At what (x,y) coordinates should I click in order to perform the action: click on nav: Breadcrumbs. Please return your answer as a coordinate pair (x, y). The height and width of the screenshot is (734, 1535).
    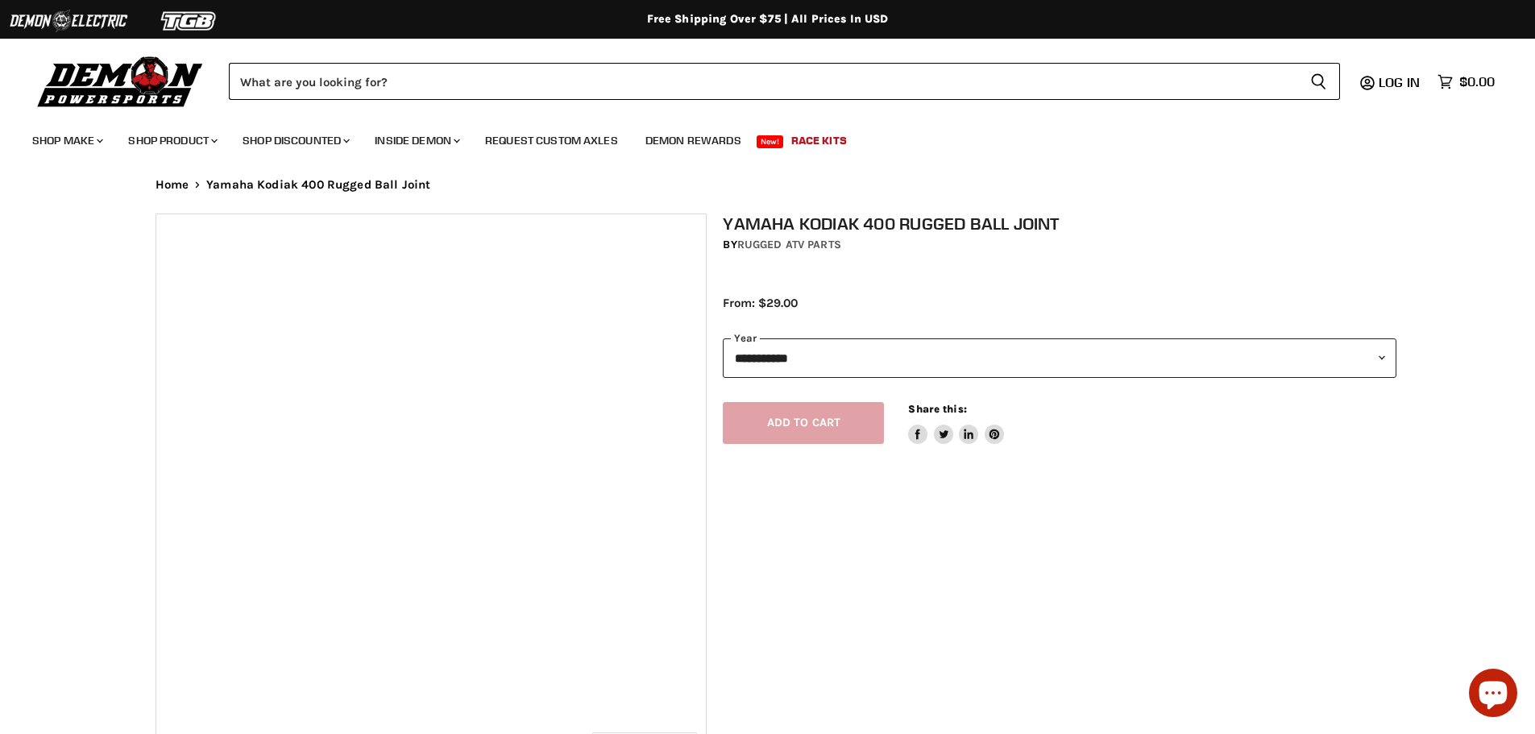
    Looking at the image, I should click on (768, 184).